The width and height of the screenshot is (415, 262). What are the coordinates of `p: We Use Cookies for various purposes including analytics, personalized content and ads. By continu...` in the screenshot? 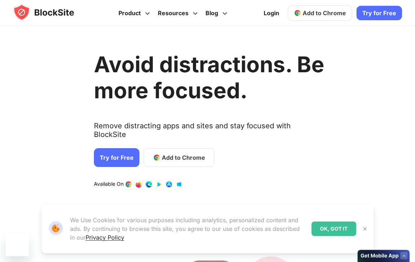 It's located at (188, 229).